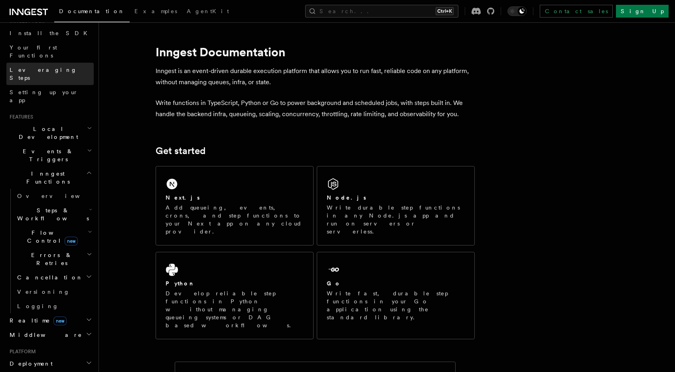 The width and height of the screenshot is (675, 372). I want to click on span: Realtime, so click(36, 320).